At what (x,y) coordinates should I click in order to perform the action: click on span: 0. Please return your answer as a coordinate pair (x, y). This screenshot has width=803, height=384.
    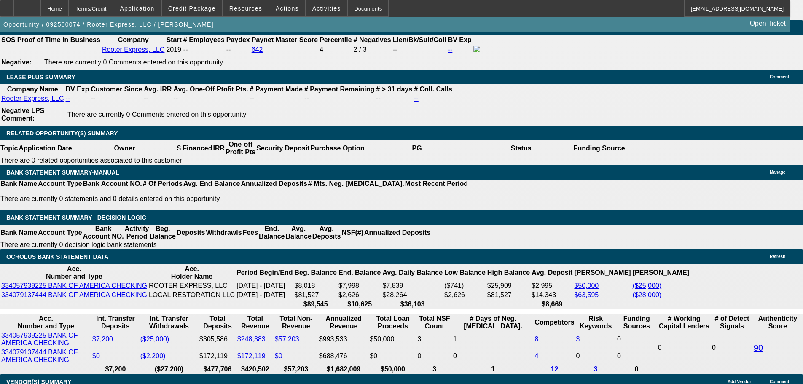
    Looking at the image, I should click on (660, 347).